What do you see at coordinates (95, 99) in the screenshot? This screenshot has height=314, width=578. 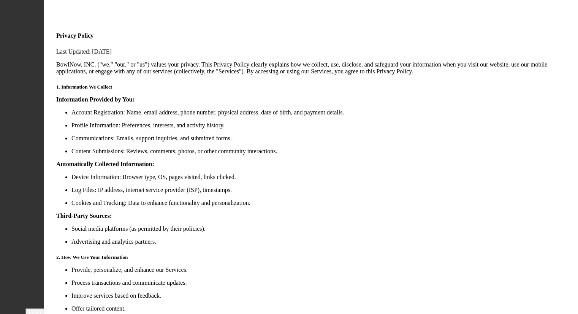 I see `strong: Information Provided by You:` at bounding box center [95, 99].